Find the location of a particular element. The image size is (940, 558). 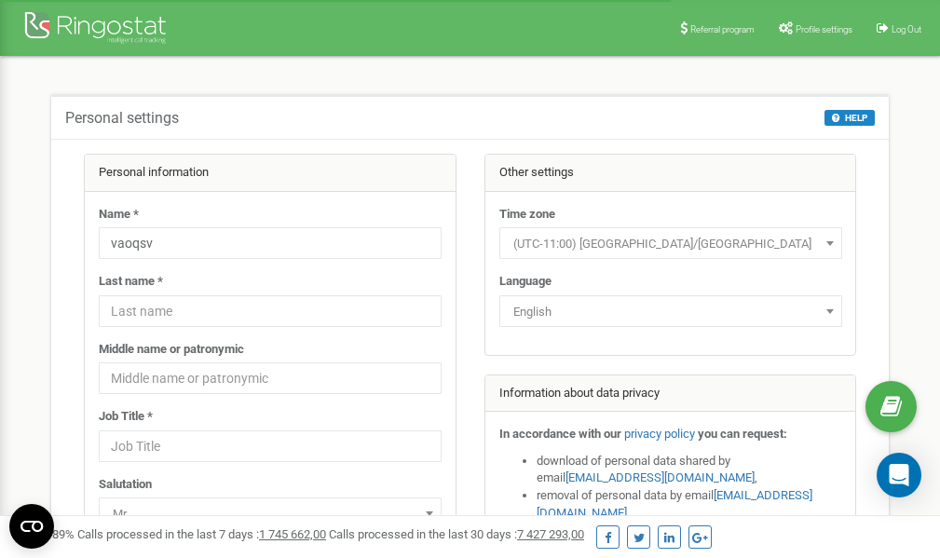

label: Middle name or patronymic is located at coordinates (171, 349).